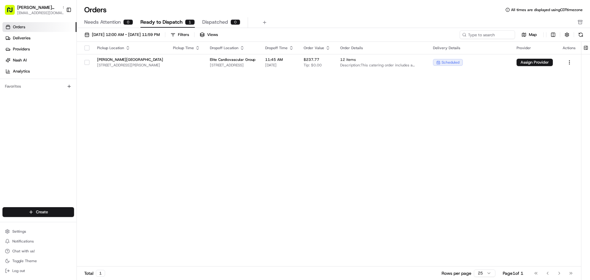 The height and width of the screenshot is (280, 590). What do you see at coordinates (56, 67) in the screenshot?
I see `div: We're available if you need us!` at bounding box center [56, 67].